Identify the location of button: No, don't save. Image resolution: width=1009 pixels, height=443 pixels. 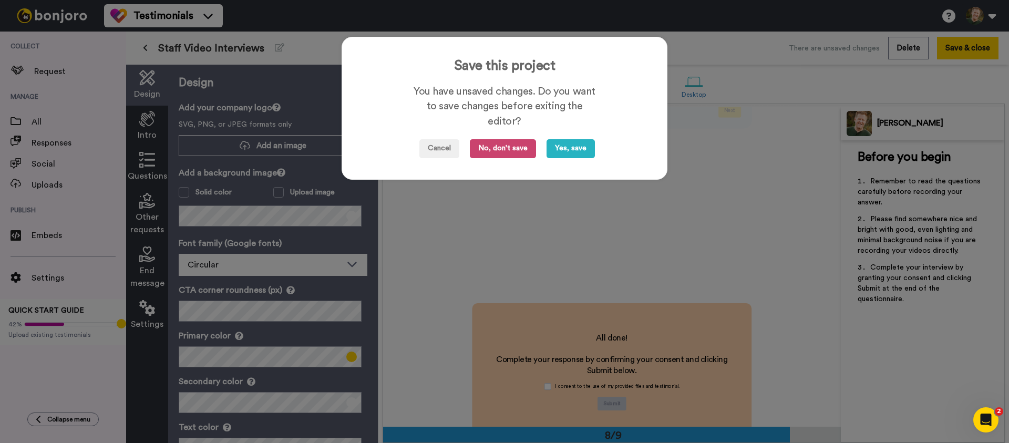
(503, 149).